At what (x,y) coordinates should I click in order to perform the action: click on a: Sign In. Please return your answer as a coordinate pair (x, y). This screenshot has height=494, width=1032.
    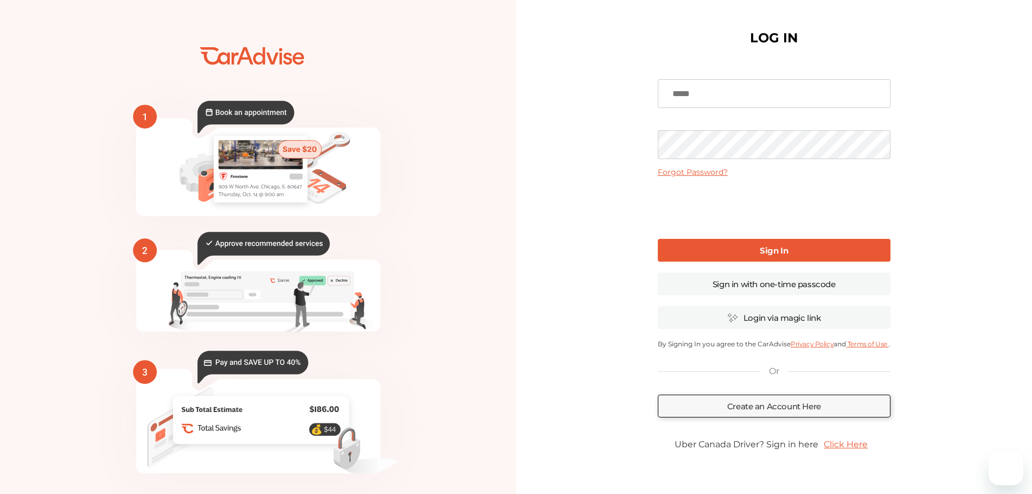
    Looking at the image, I should click on (774, 250).